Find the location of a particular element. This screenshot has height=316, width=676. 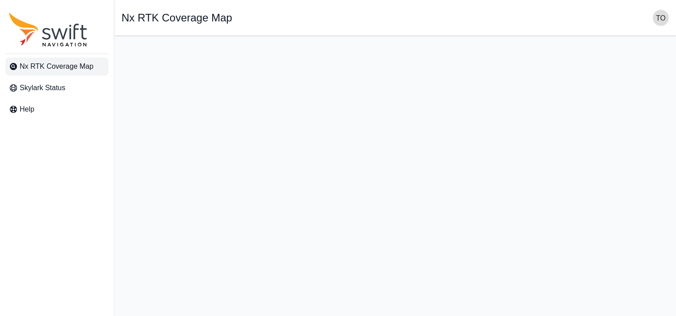

img: user photo is located at coordinates (661, 18).